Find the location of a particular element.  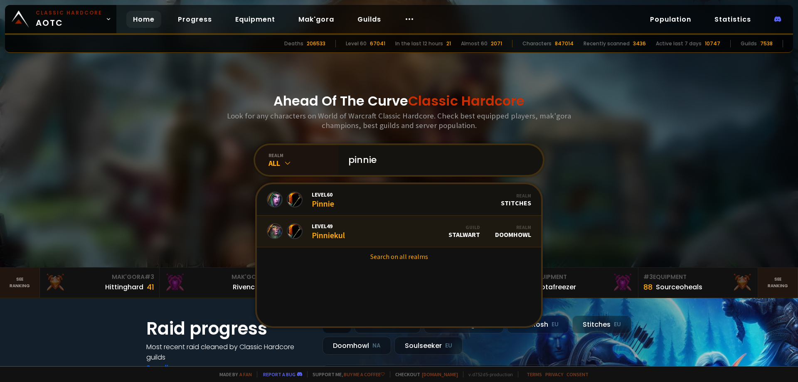

div: 7538 is located at coordinates (767, 44).